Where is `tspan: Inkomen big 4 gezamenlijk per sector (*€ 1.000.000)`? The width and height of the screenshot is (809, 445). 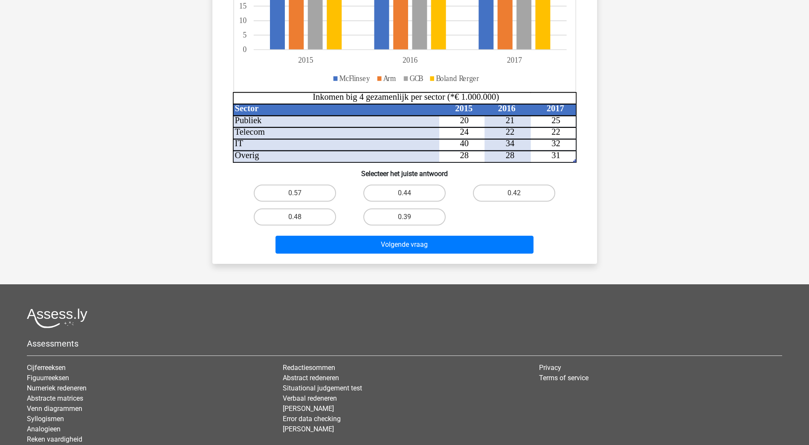 tspan: Inkomen big 4 gezamenlijk per sector (*€ 1.000.000) is located at coordinates (406, 97).